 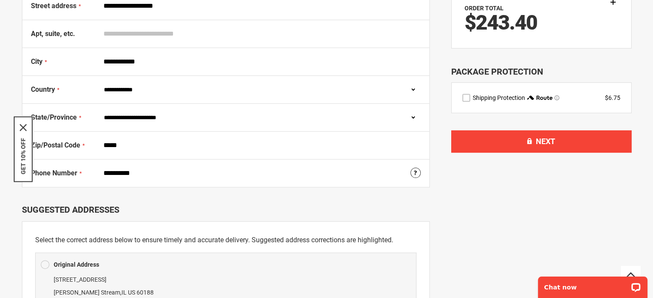 I want to click on span: Apt, suite, etc., so click(x=53, y=33).